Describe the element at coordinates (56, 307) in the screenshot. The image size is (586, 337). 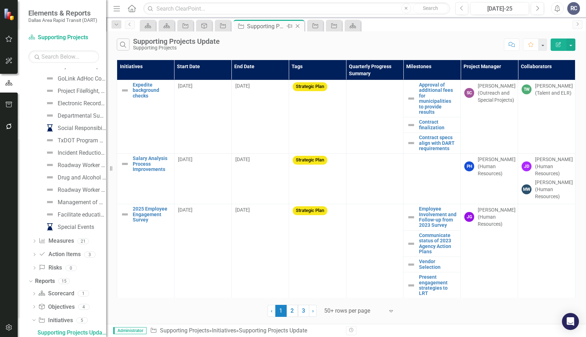
I see `a: Objectives` at that location.